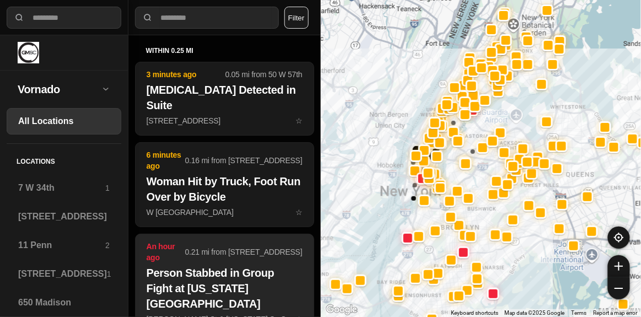 The image size is (641, 317). What do you see at coordinates (616, 313) in the screenshot?
I see `a: Report a map error` at bounding box center [616, 313].